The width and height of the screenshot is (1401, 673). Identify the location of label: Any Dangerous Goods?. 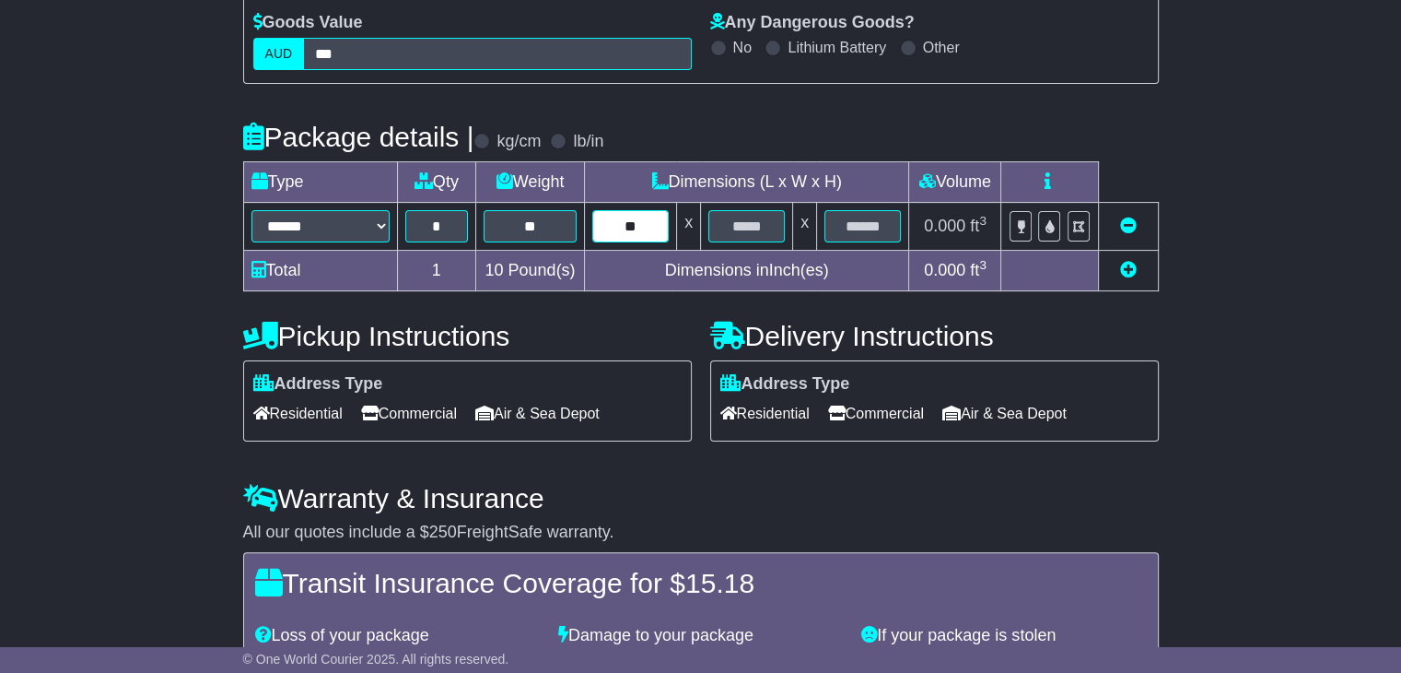
(813, 23).